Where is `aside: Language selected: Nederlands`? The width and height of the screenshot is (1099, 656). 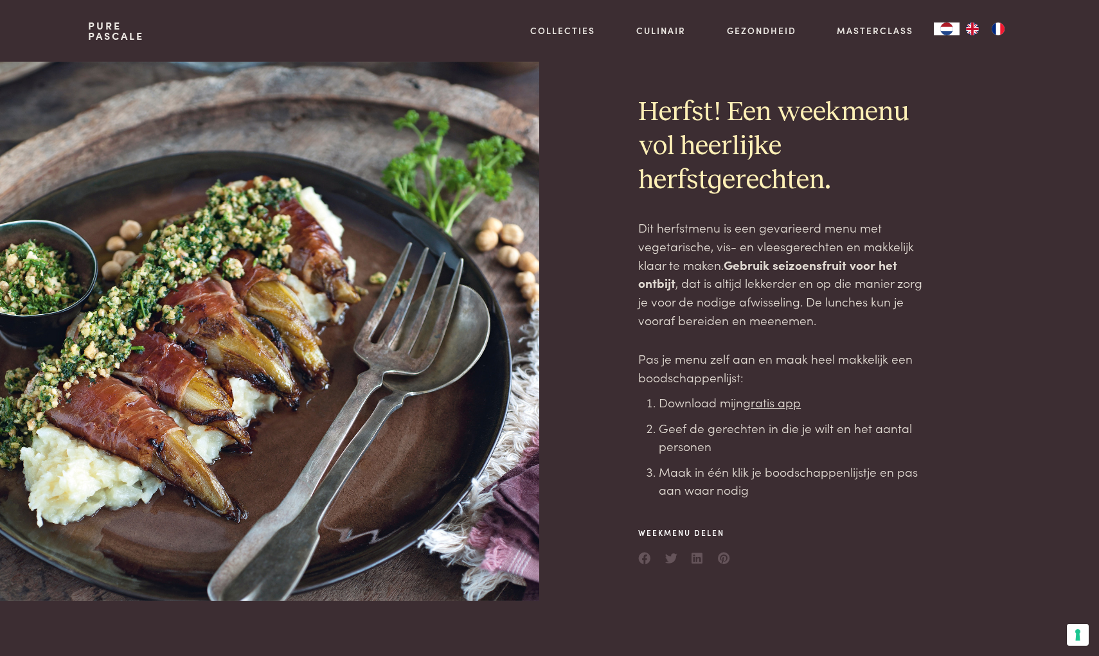 aside: Language selected: Nederlands is located at coordinates (972, 29).